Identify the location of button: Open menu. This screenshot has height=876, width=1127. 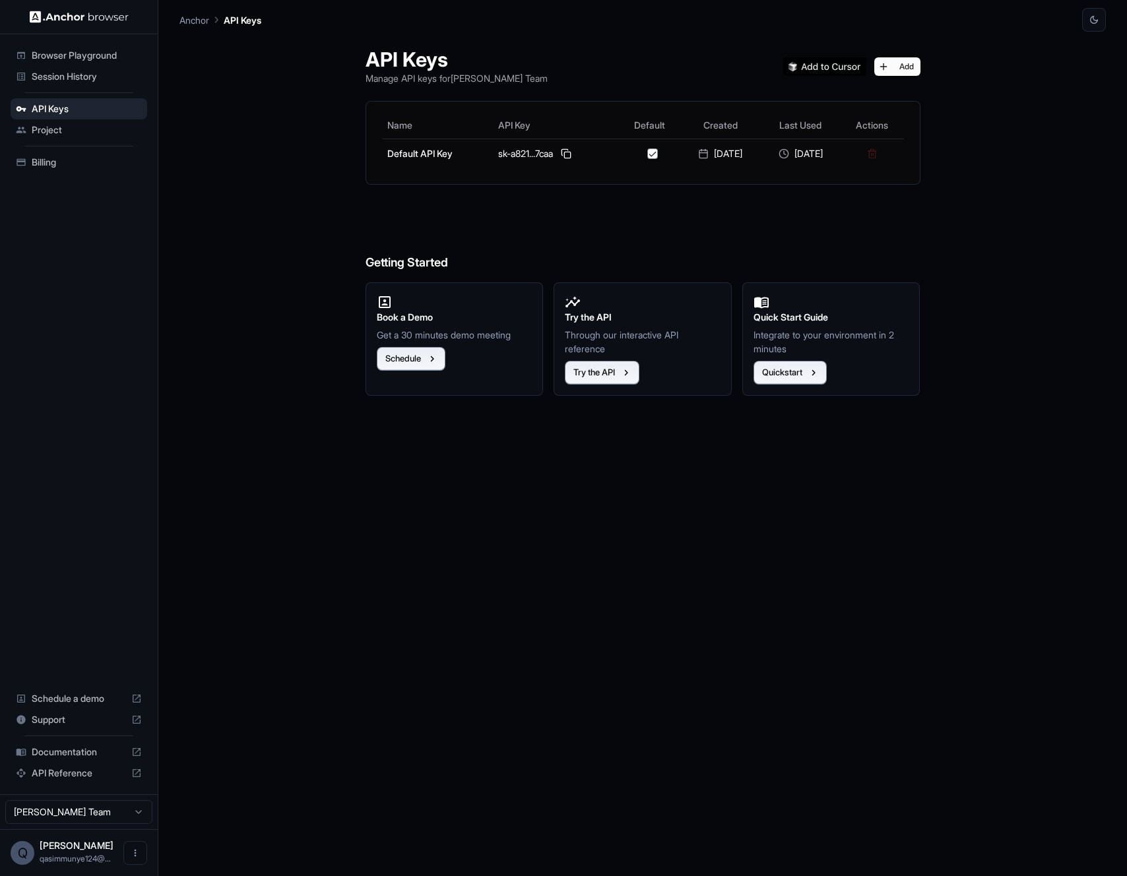
(135, 853).